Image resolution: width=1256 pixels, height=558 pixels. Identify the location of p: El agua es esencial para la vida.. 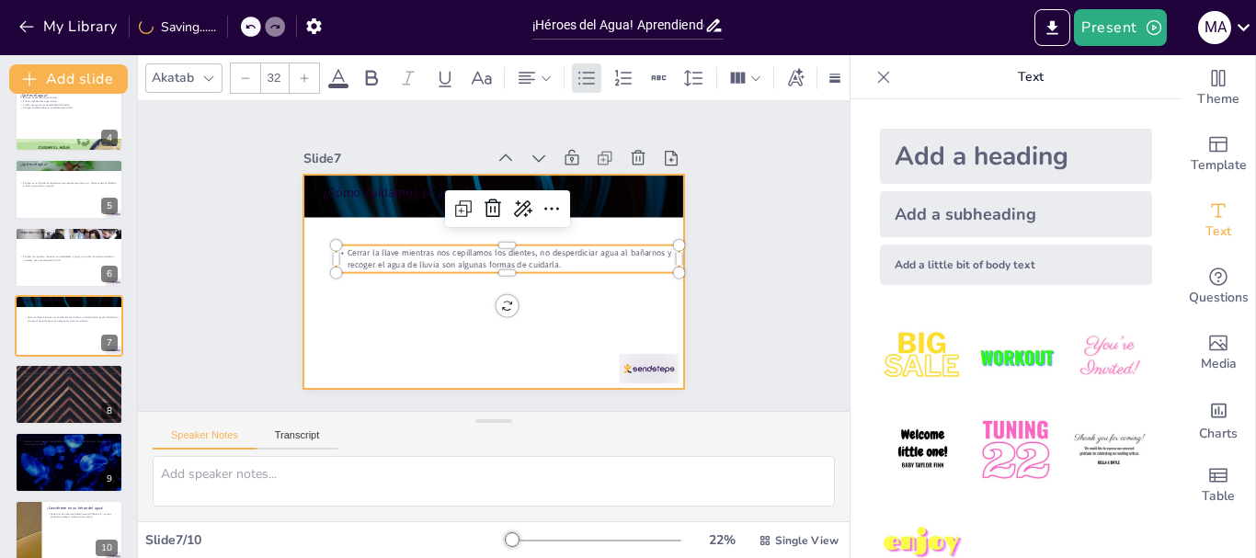
(69, 98).